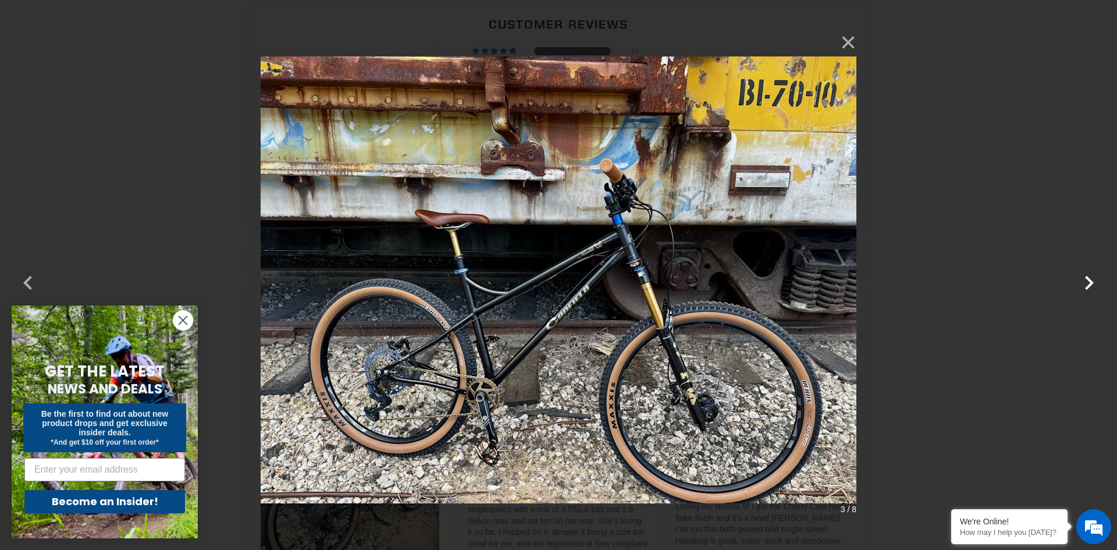 The image size is (1117, 550). What do you see at coordinates (105, 371) in the screenshot?
I see `span: GET THE LATEST` at bounding box center [105, 371].